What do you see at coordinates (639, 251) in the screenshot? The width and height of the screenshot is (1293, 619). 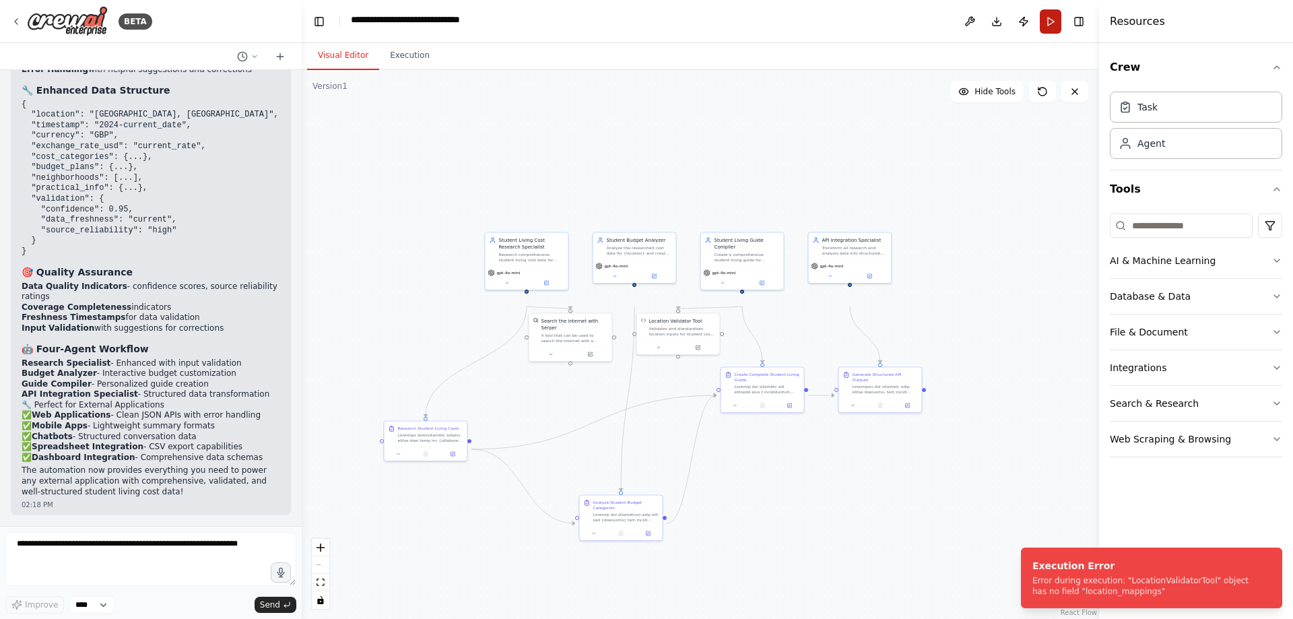 I see `div: Analyze the researched cost data for {location} and create detailed budget breakdowns for differe...` at bounding box center [639, 251].